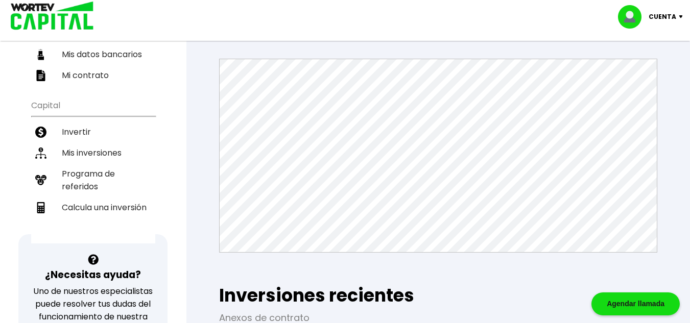  I want to click on li: Mi contrato, so click(93, 75).